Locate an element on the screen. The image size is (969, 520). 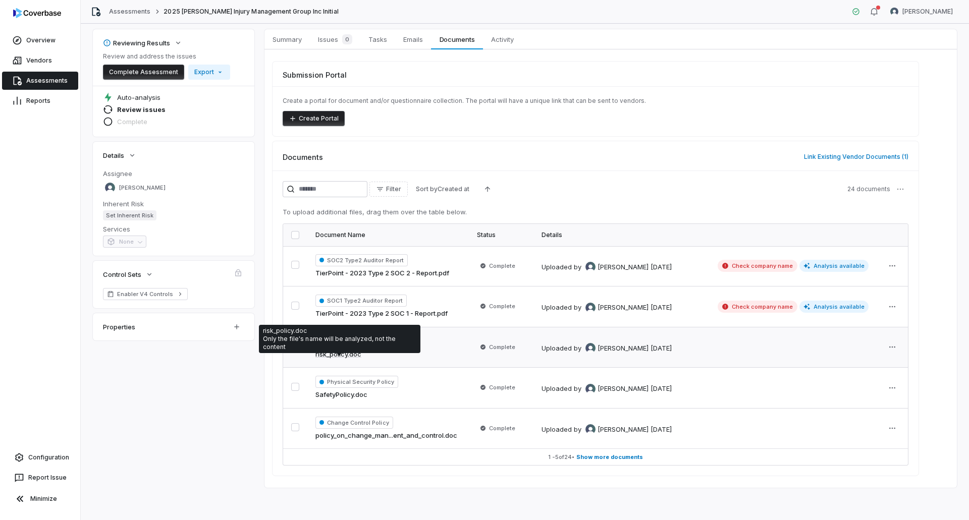
a: Reports is located at coordinates (40, 101).